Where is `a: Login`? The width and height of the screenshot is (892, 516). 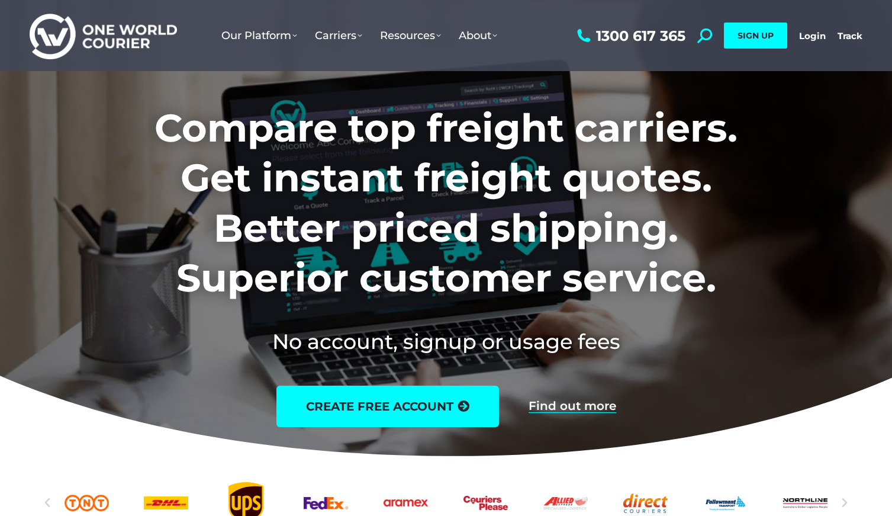
a: Login is located at coordinates (812, 36).